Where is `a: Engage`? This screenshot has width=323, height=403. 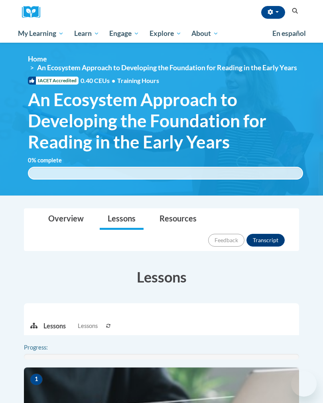
a: Engage is located at coordinates (124, 34).